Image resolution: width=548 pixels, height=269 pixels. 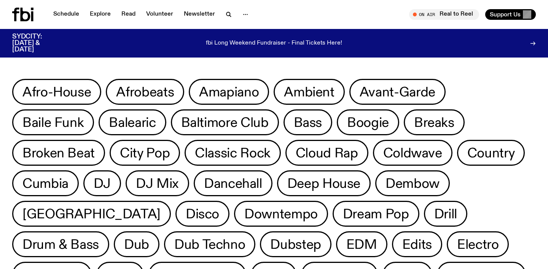 I want to click on span: Dembow, so click(x=413, y=183).